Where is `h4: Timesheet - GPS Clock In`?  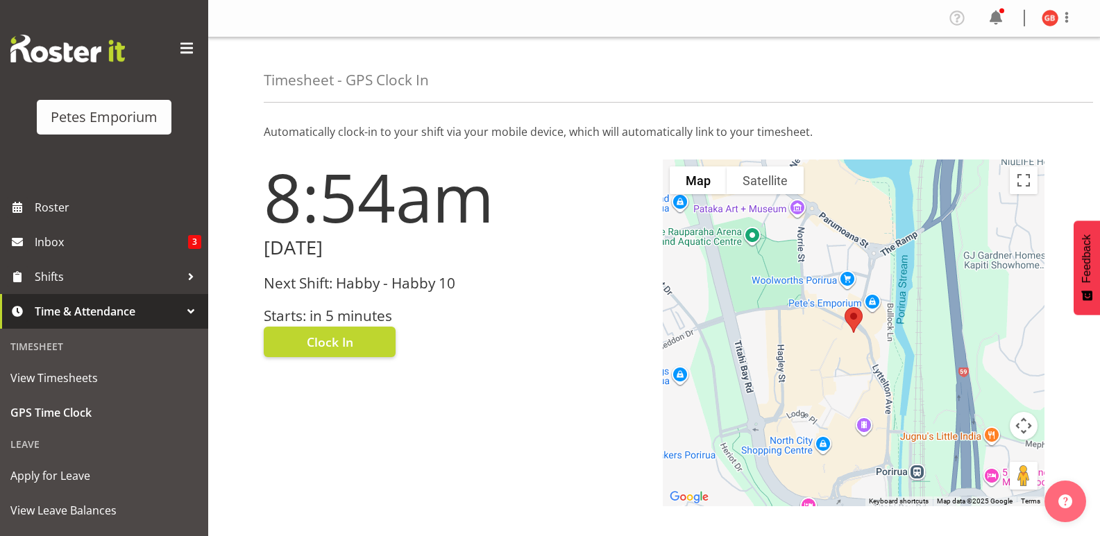 h4: Timesheet - GPS Clock In is located at coordinates (346, 80).